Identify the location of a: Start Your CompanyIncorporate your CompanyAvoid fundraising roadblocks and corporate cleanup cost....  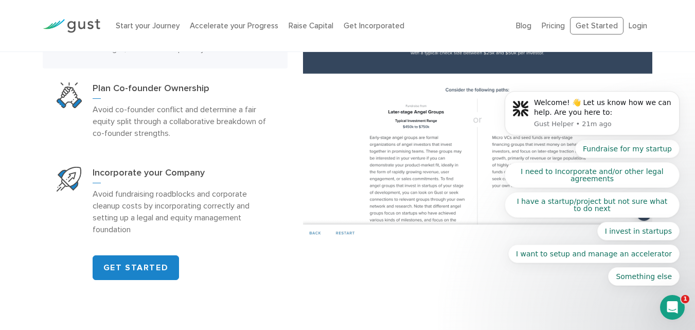
(165, 201).